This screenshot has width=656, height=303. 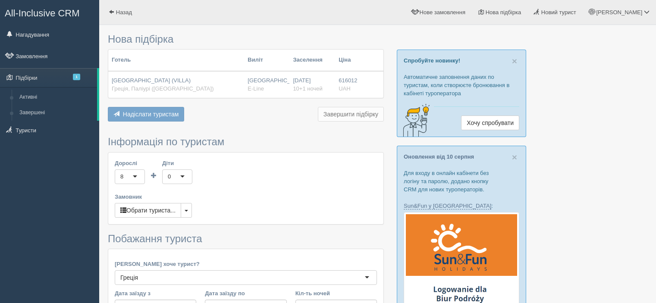 I want to click on label: Кіл-ть ночей, so click(x=336, y=293).